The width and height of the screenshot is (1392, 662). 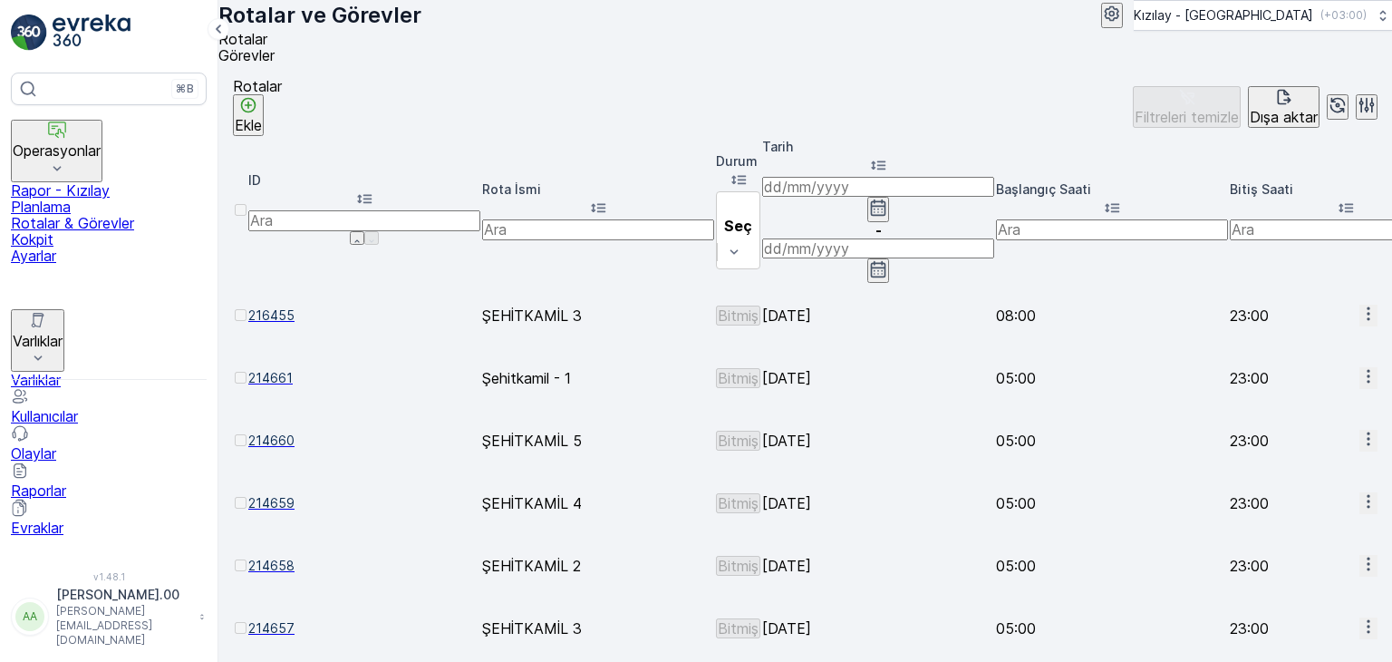 I want to click on p: Dışa aktar, so click(x=1283, y=117).